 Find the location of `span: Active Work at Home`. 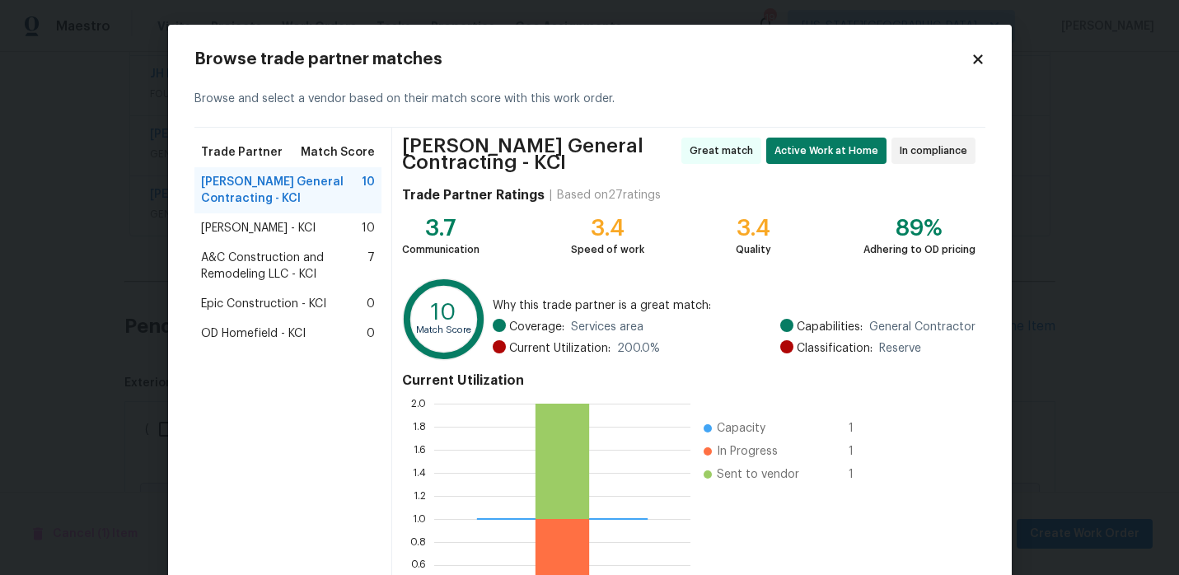

span: Active Work at Home is located at coordinates (830, 151).